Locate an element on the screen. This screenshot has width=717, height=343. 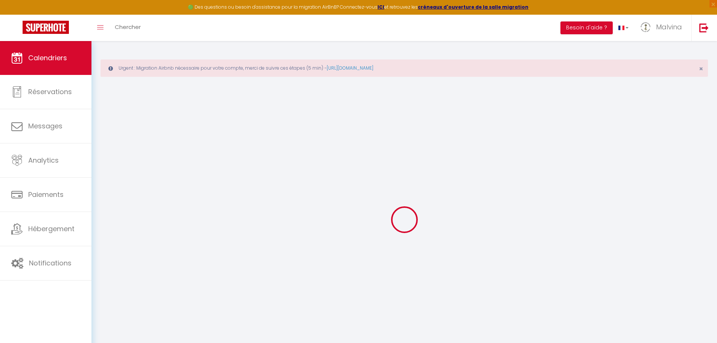
strong: ICI is located at coordinates (381, 7).